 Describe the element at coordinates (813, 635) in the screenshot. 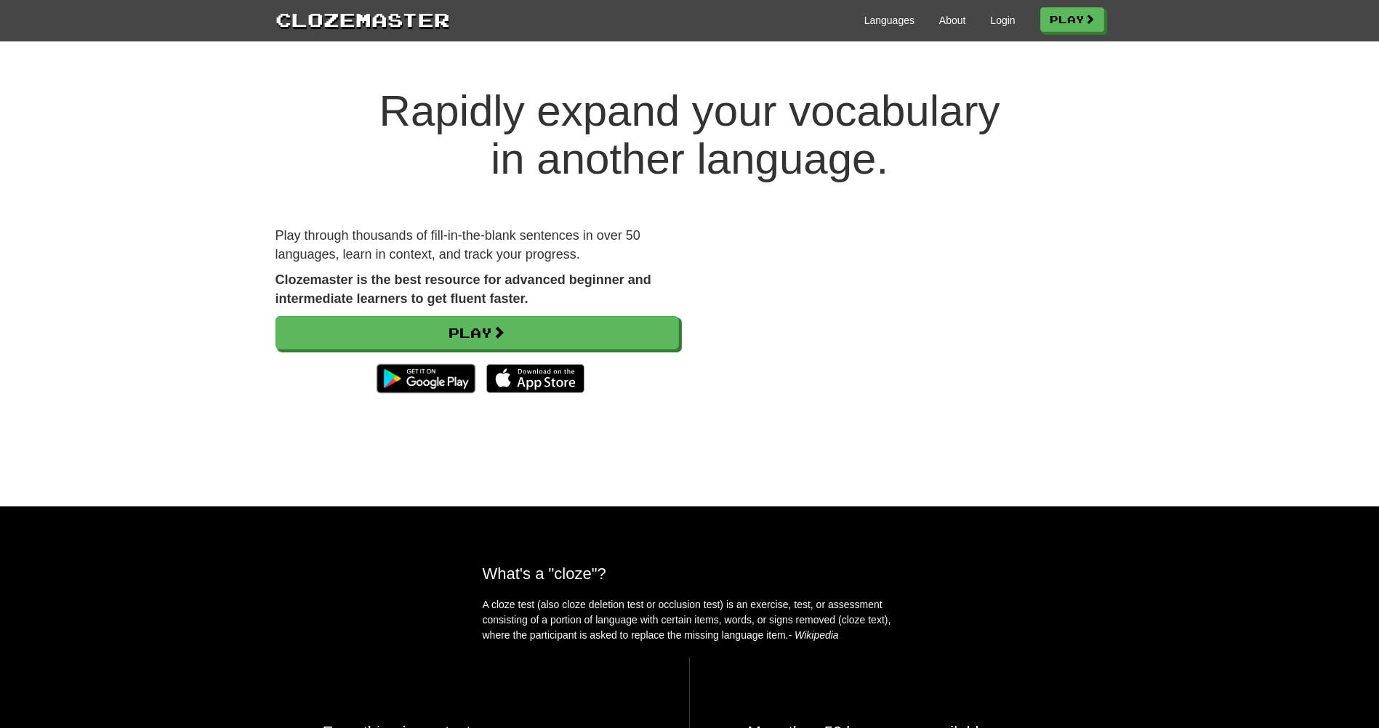

I see `em: - Wikipedia` at that location.